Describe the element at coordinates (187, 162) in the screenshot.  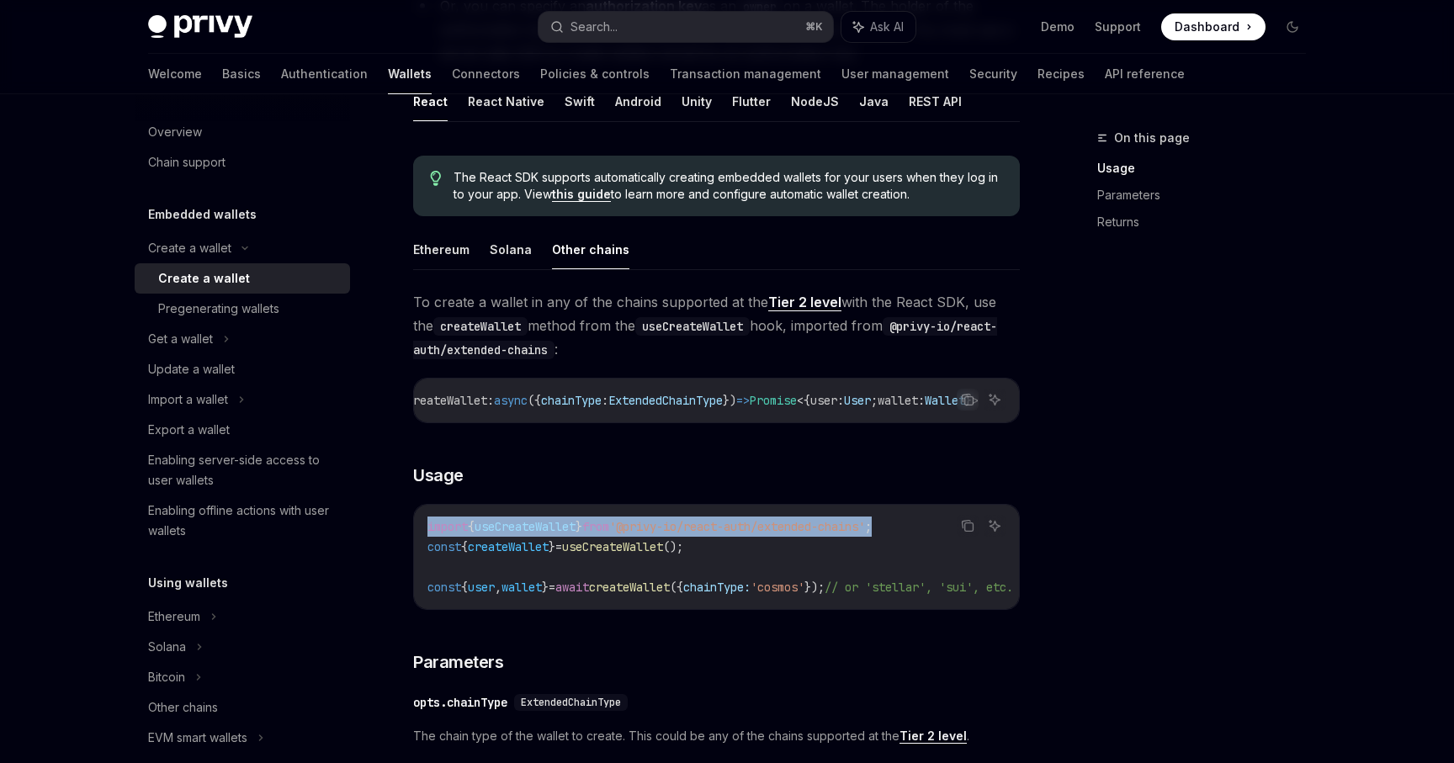
I see `div: Chain support` at that location.